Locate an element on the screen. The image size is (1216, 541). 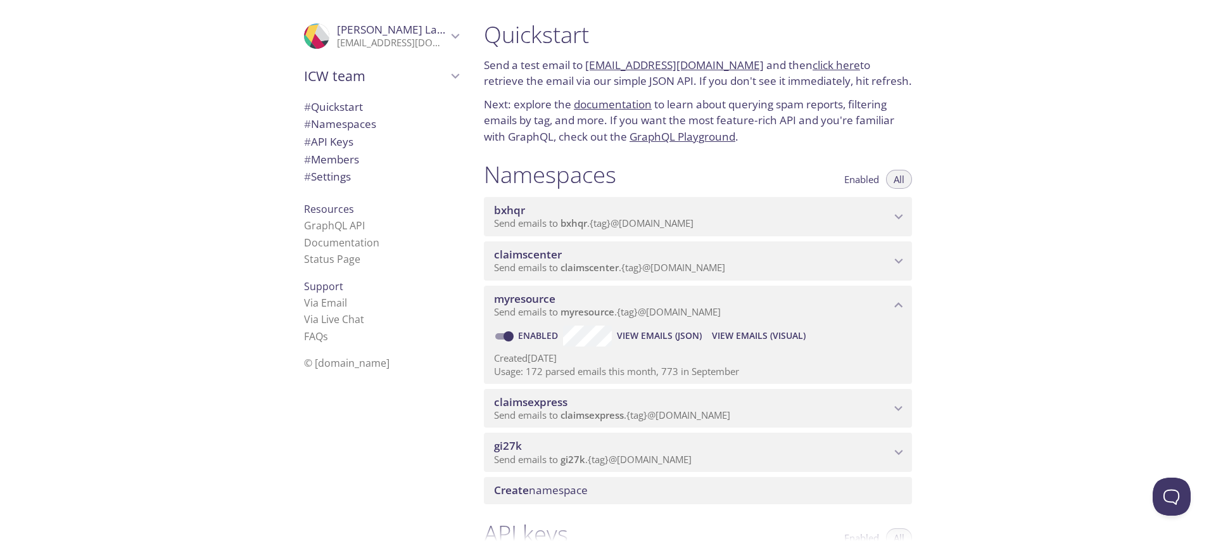
p: Usage: 172 parsed emails this month, 773 in September is located at coordinates (698, 371).